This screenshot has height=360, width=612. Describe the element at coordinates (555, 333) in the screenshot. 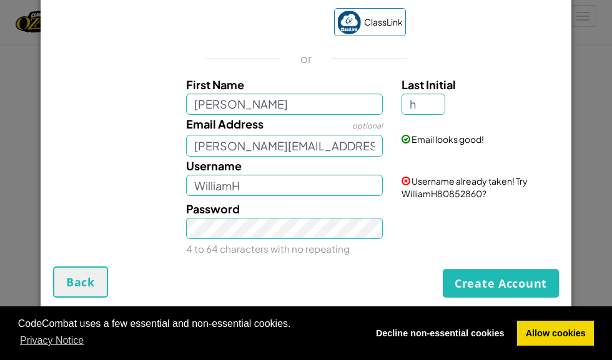

I see `a: allow cookies` at that location.